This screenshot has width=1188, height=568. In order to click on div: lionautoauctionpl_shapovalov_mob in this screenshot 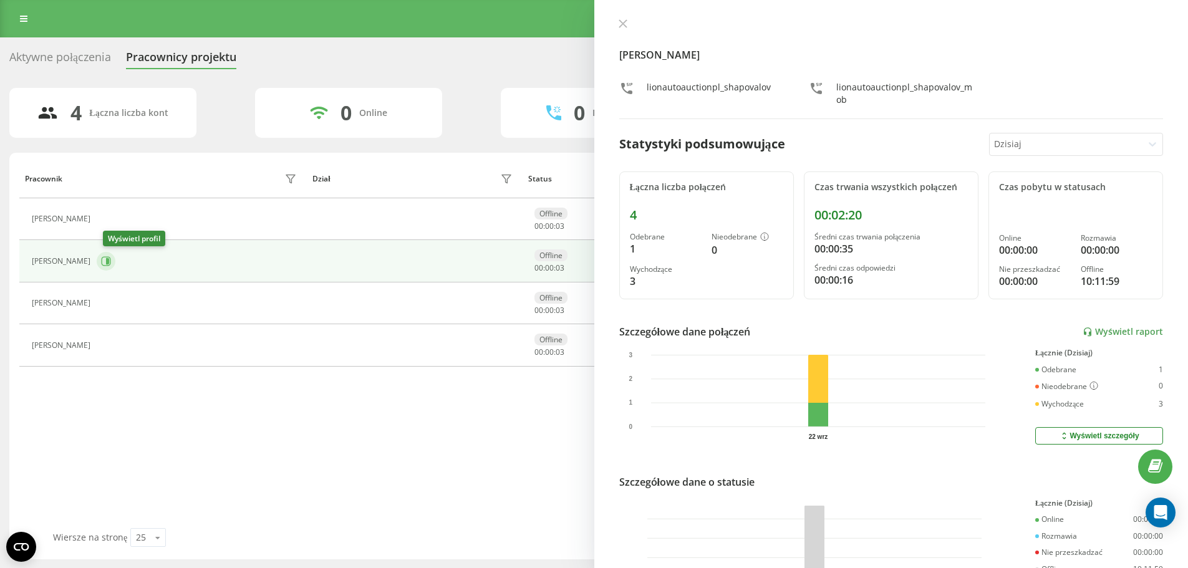, I will do `click(905, 94)`.